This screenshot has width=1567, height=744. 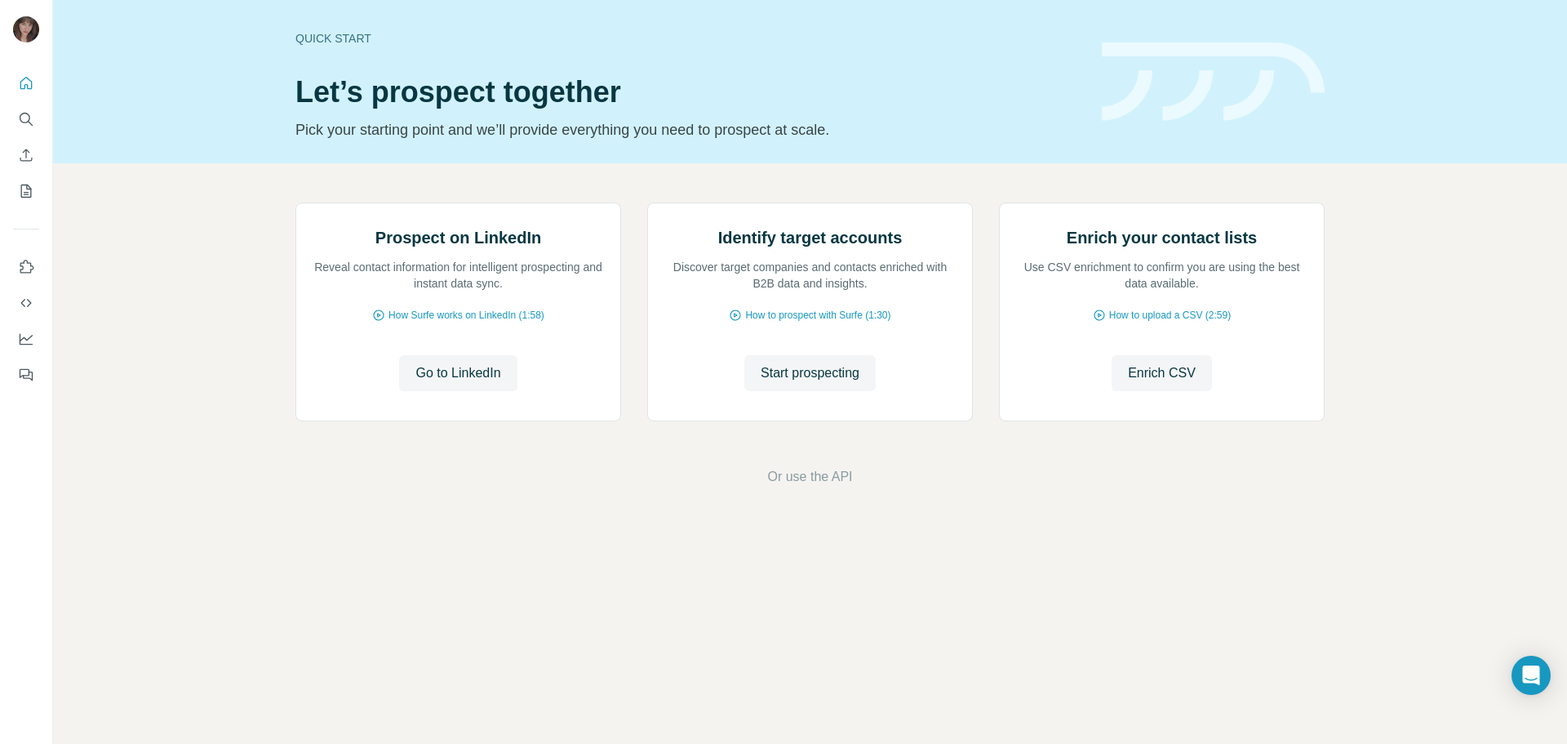 I want to click on span: Start prospecting, so click(x=810, y=373).